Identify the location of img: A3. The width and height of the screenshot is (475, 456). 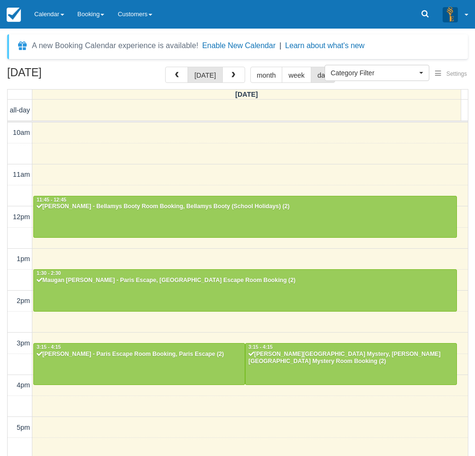
(450, 14).